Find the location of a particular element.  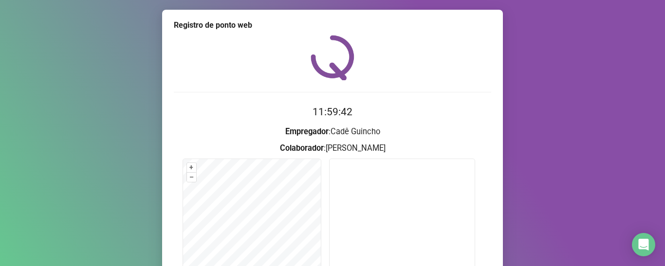

strong: Colaborador is located at coordinates (302, 148).